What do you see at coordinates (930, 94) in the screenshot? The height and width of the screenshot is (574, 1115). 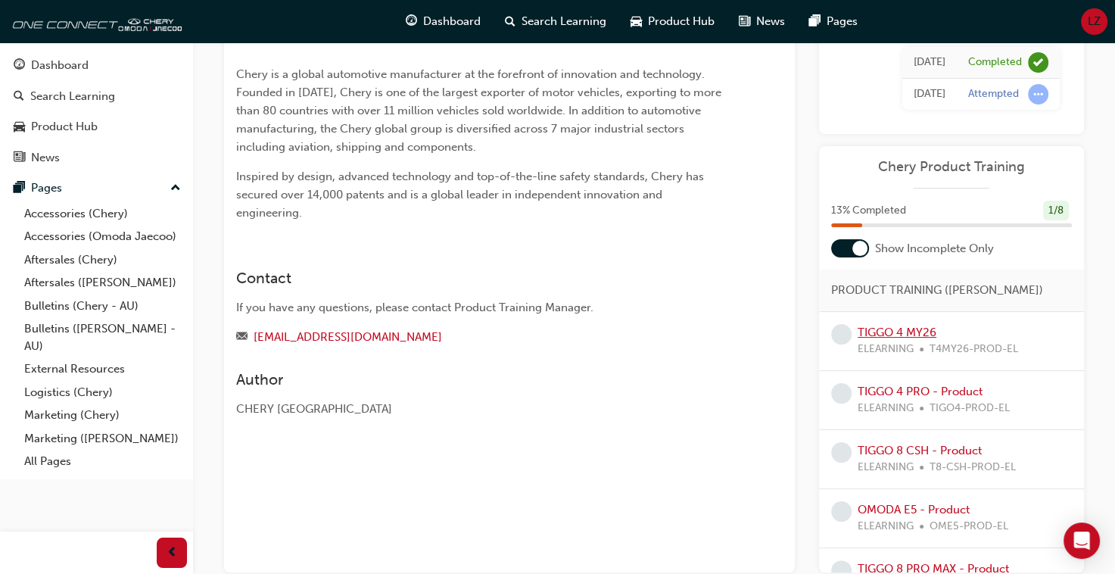 I see `div: Tue Sep 23 2025 20:54:00 GMT+0930 (澳大利亚中部标准时间)` at bounding box center [930, 94].